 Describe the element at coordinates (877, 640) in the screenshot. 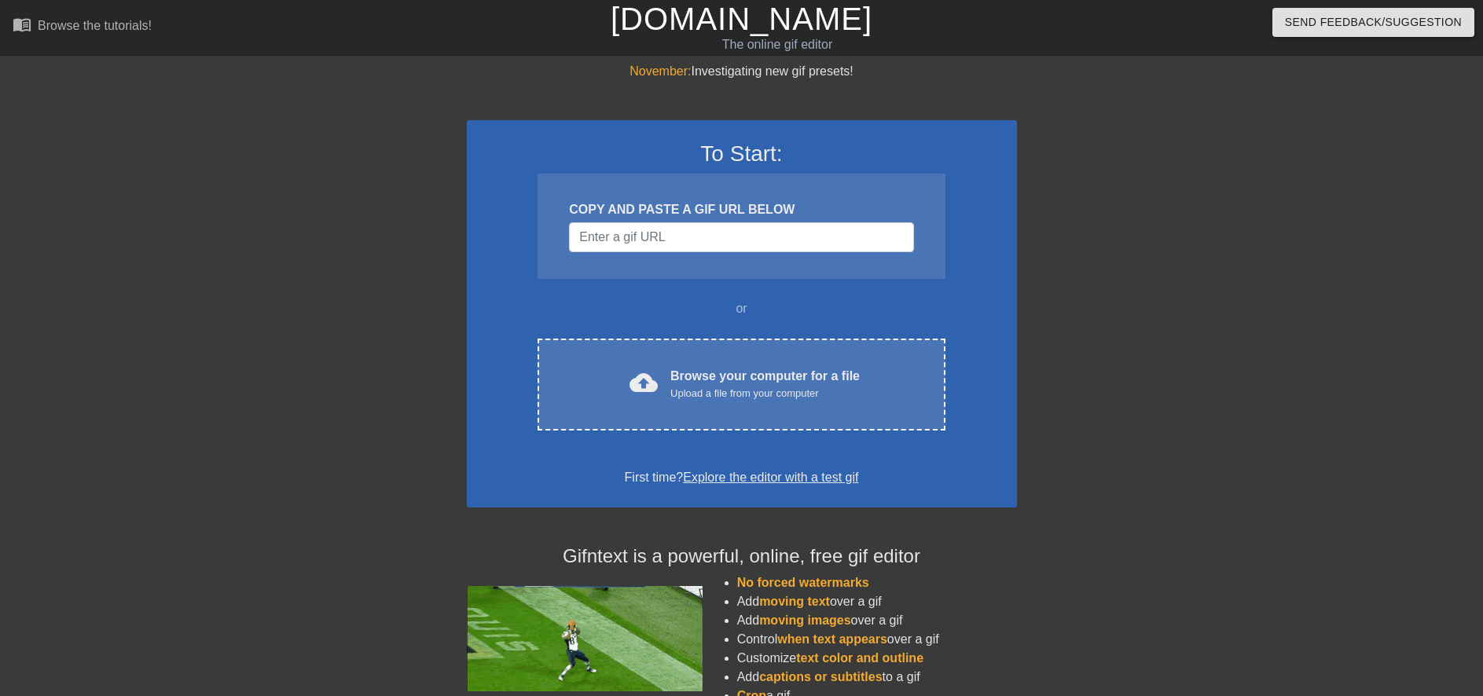

I see `li: Control over a gif` at that location.